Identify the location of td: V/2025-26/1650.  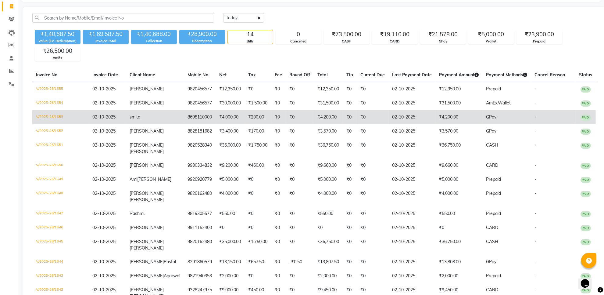
(60, 165).